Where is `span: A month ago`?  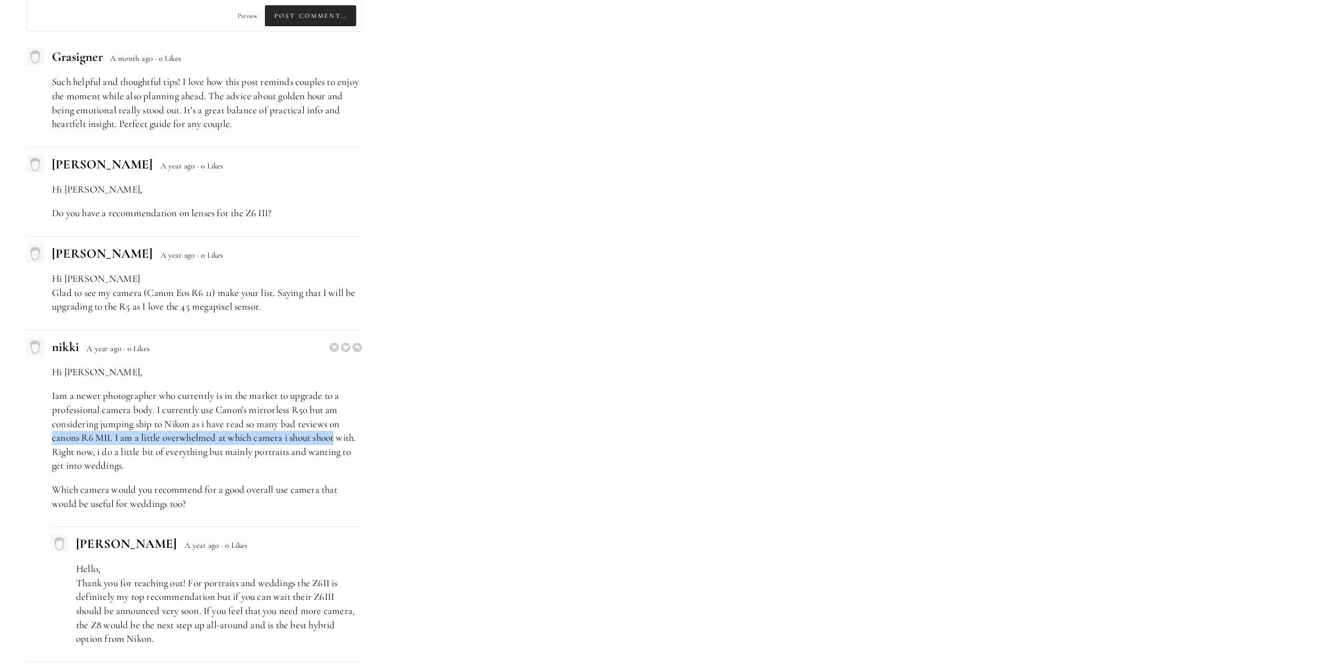
span: A month ago is located at coordinates (131, 58).